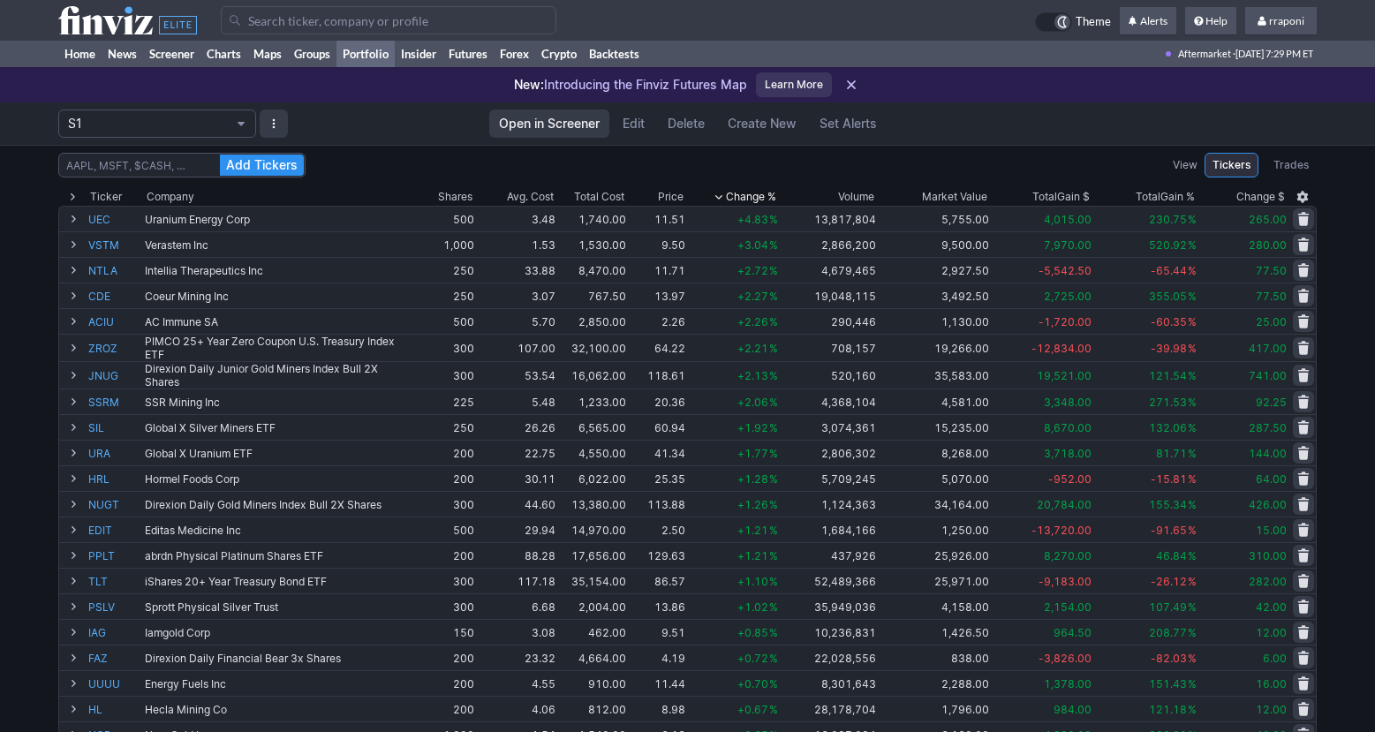  What do you see at coordinates (829, 529) in the screenshot?
I see `td: 1,684,166` at bounding box center [829, 529].